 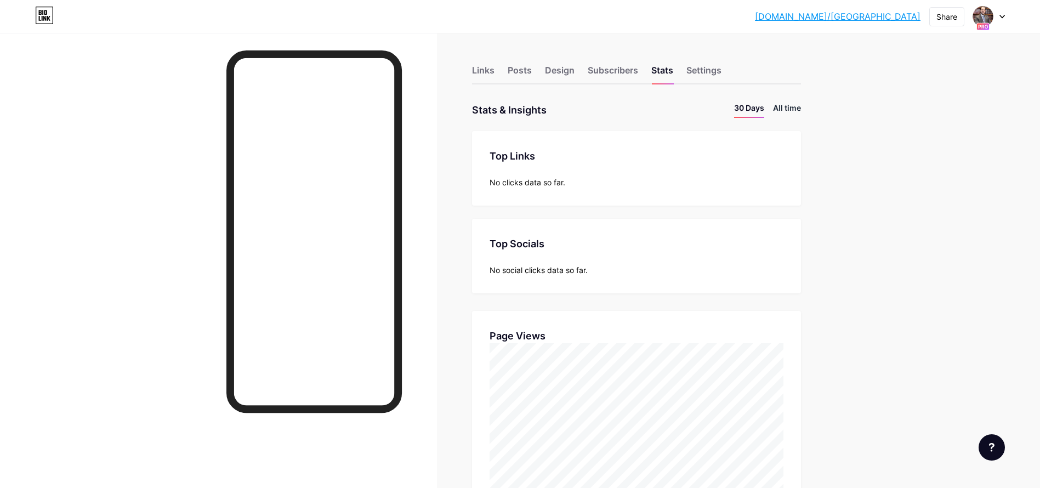 What do you see at coordinates (559, 73) in the screenshot?
I see `div: Design` at bounding box center [559, 73].